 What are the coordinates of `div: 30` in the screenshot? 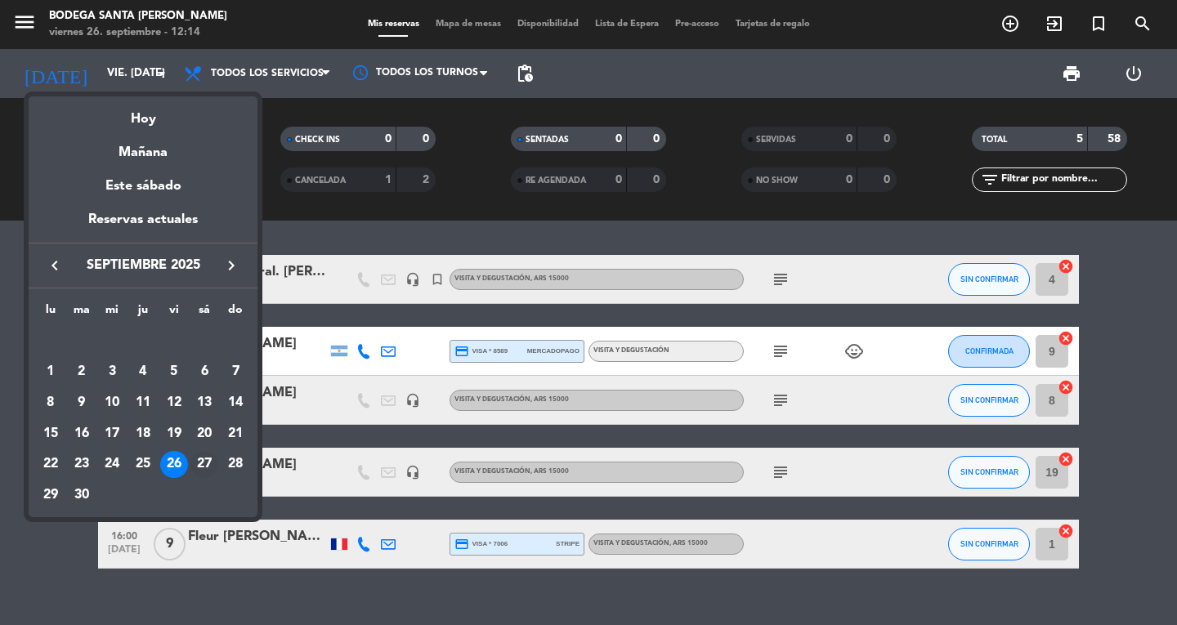 It's located at (82, 495).